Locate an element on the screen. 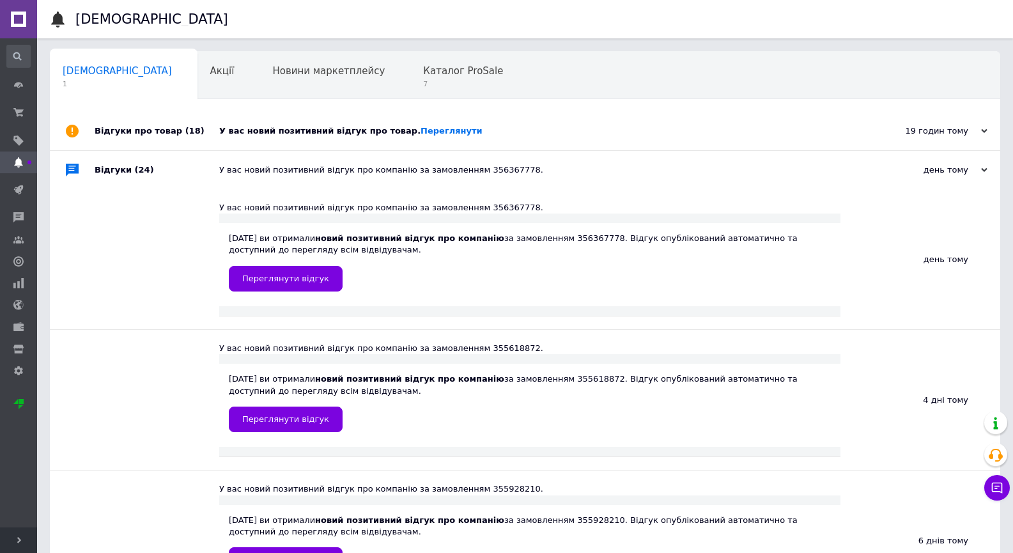 This screenshot has height=553, width=1013. div: 19 годин тому is located at coordinates (924, 131).